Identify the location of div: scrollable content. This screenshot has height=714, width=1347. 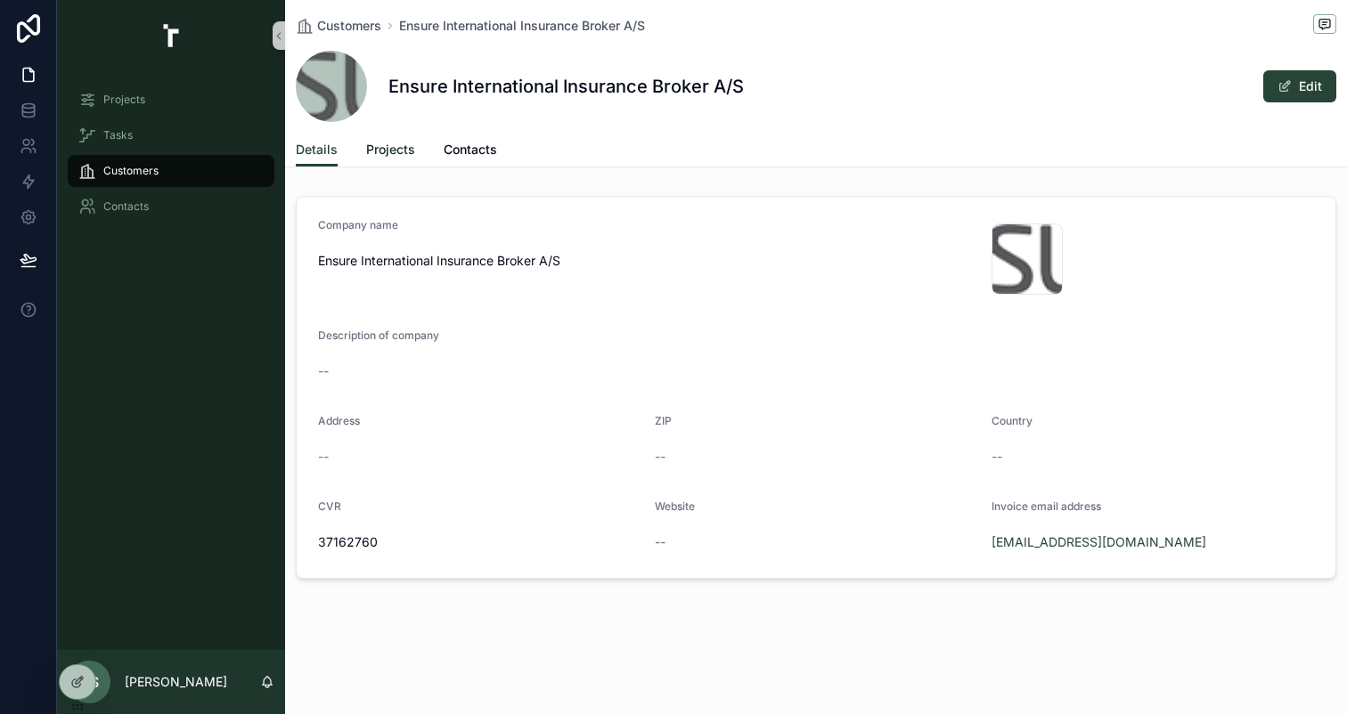
(171, 159).